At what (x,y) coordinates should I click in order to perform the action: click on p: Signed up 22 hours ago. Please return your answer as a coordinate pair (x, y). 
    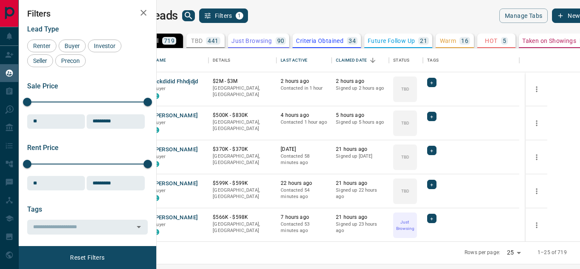
    Looking at the image, I should click on (360, 193).